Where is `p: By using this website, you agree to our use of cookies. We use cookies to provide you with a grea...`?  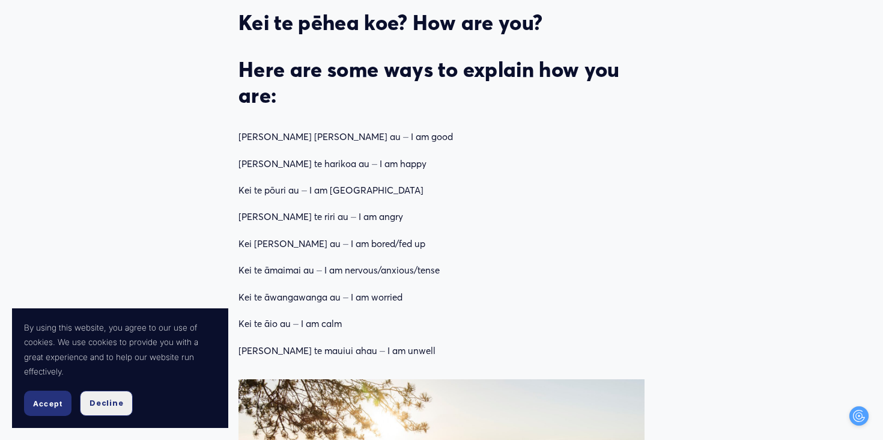 p: By using this website, you agree to our use of cookies. We use cookies to provide you with a grea... is located at coordinates (120, 349).